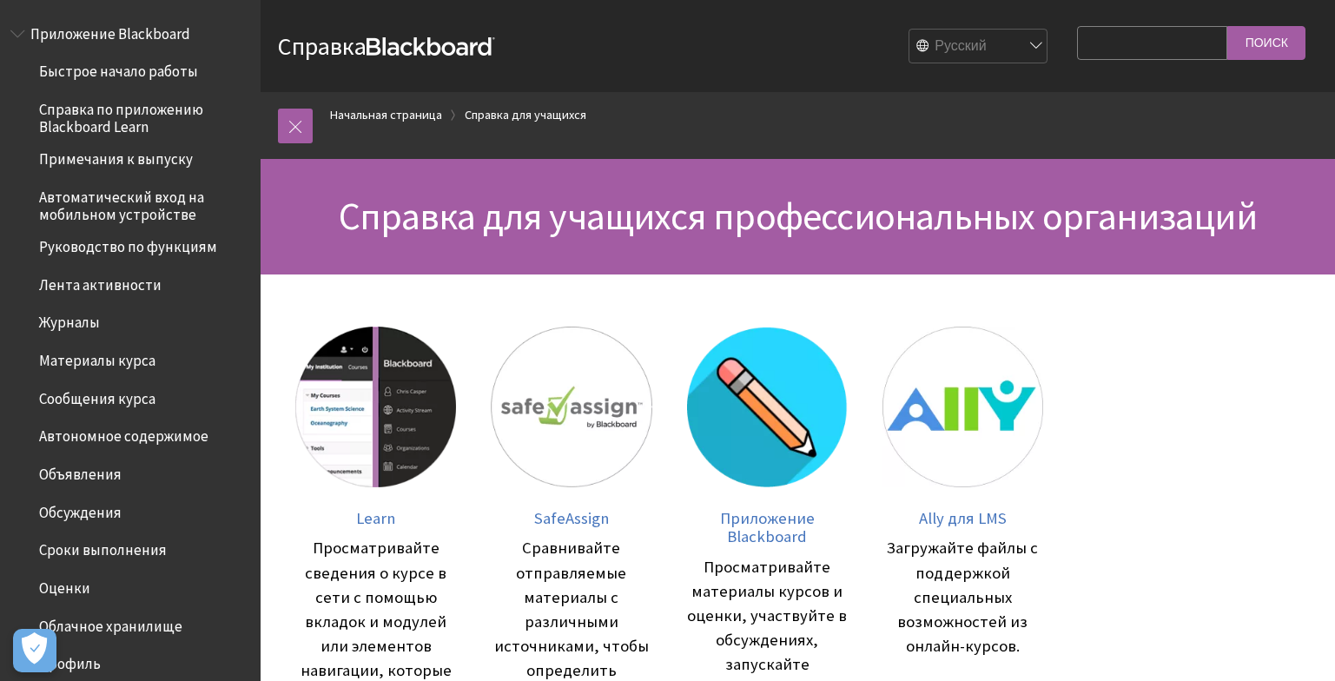  Describe the element at coordinates (431, 46) in the screenshot. I see `strong: Blackboard` at that location.